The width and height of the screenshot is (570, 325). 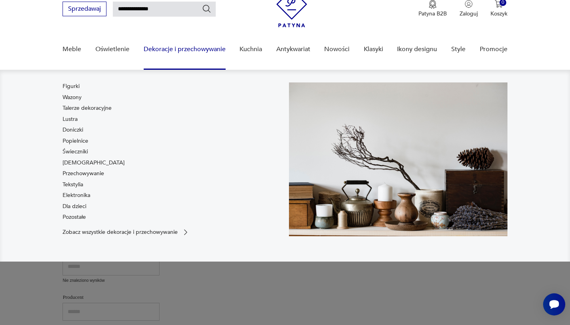 I want to click on button: Sprzedawaj, so click(x=84, y=9).